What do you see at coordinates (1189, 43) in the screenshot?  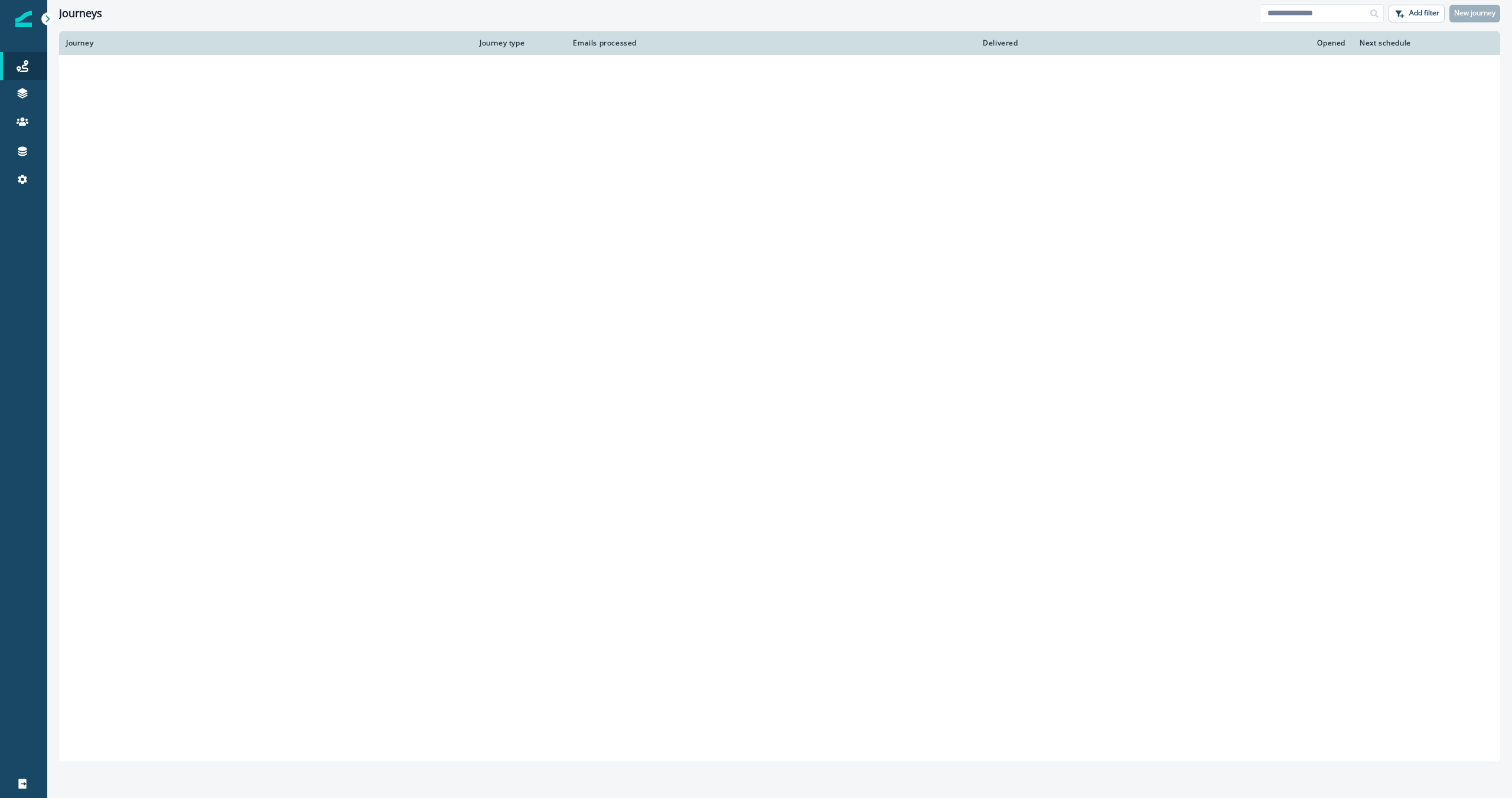 I see `div: Opened` at bounding box center [1189, 43].